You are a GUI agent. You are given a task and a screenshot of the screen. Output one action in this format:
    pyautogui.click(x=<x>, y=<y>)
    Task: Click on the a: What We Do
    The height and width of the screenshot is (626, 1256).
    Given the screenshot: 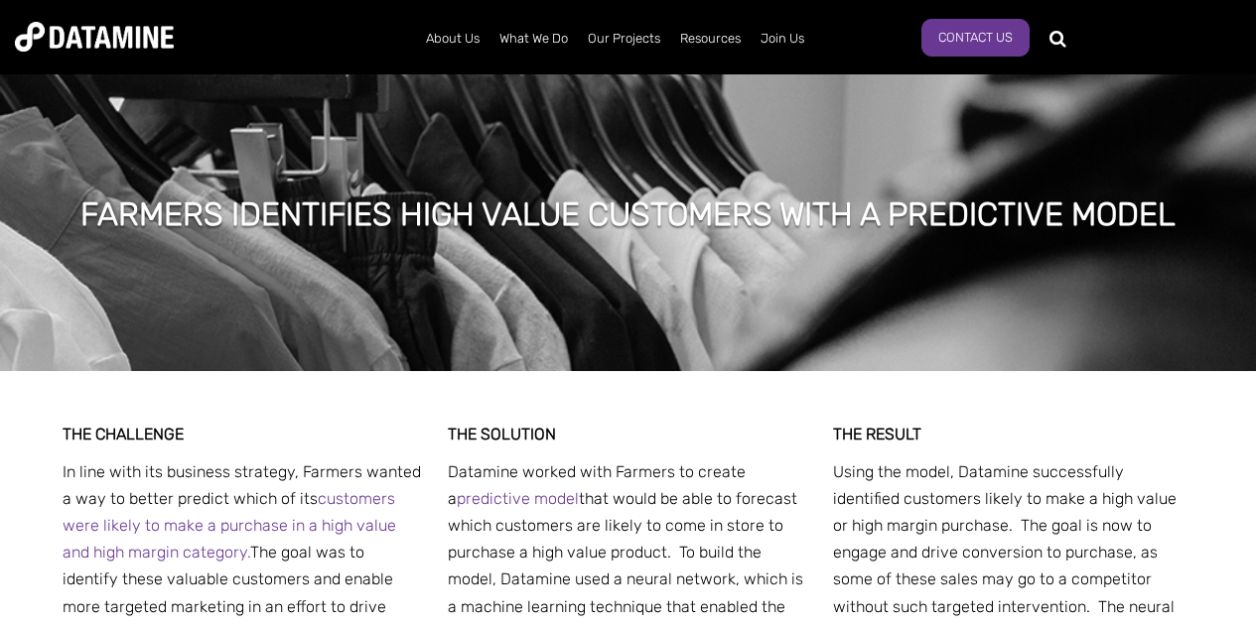 What is the action you would take?
    pyautogui.click(x=533, y=39)
    